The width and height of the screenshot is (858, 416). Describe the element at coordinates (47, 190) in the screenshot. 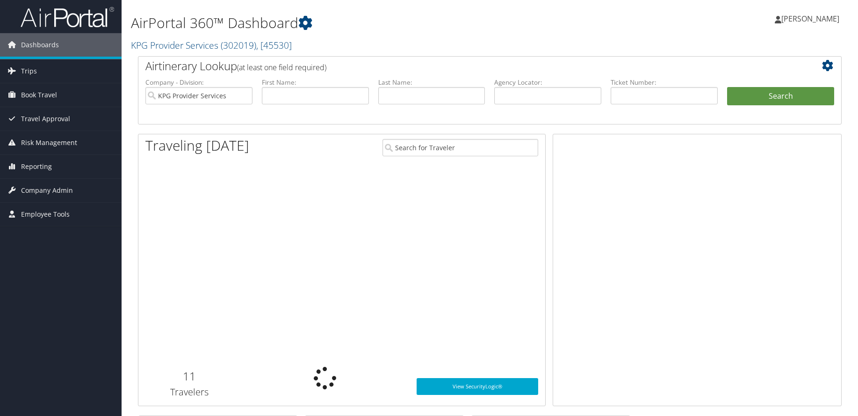

I see `span: Company Admin` at that location.